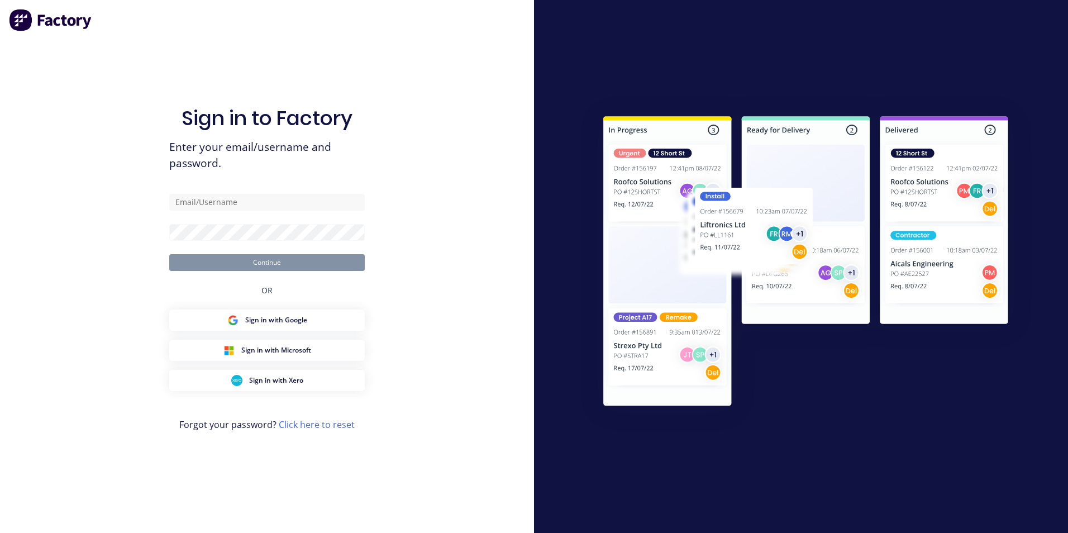  Describe the element at coordinates (806, 263) in the screenshot. I see `img: Sign in` at that location.